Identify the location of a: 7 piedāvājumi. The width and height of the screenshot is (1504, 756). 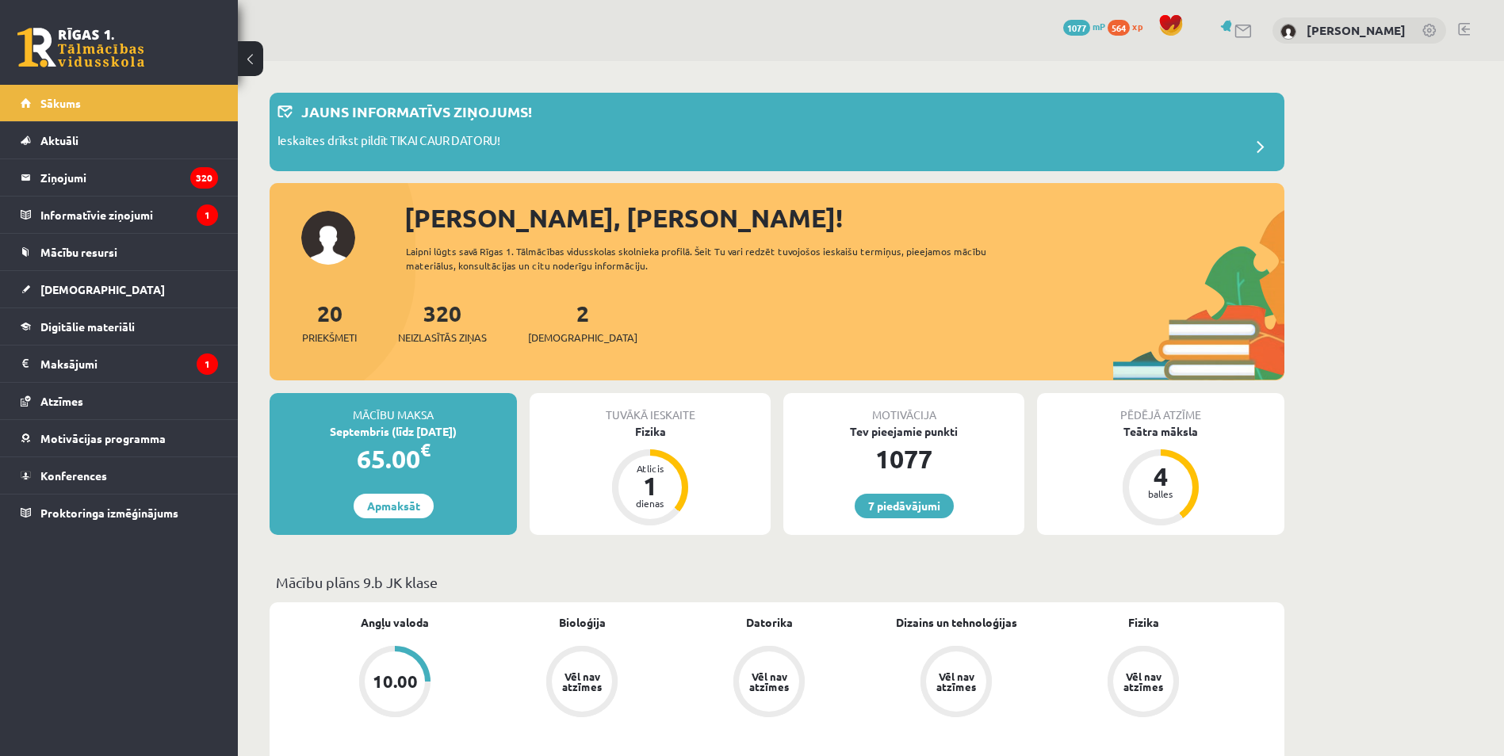
(904, 506).